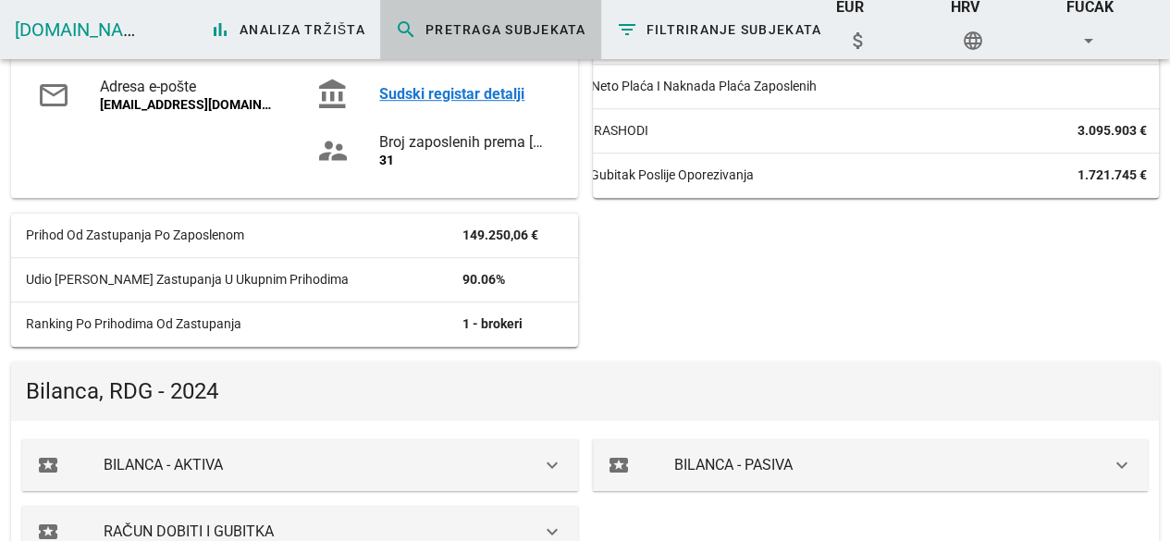  Describe the element at coordinates (1112, 131) in the screenshot. I see `td: 3.095.903 €` at that location.